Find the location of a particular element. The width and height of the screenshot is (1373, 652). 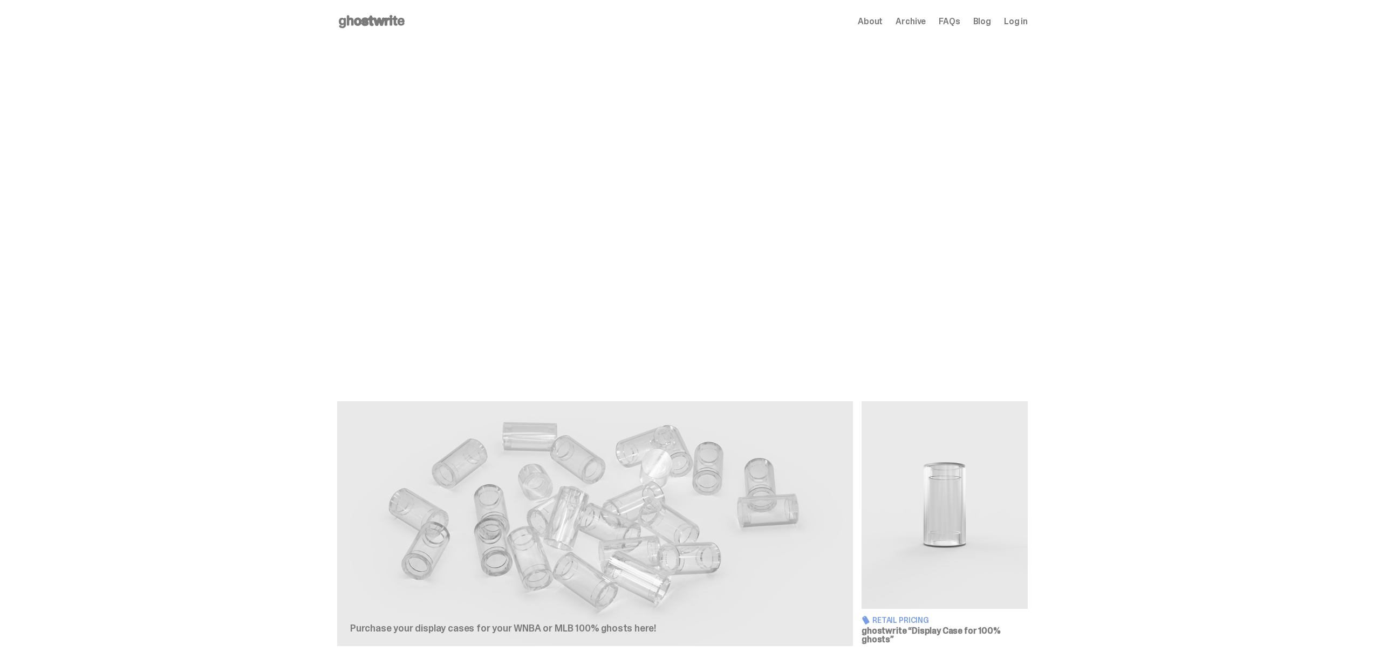

span: Log in is located at coordinates (1016, 22).